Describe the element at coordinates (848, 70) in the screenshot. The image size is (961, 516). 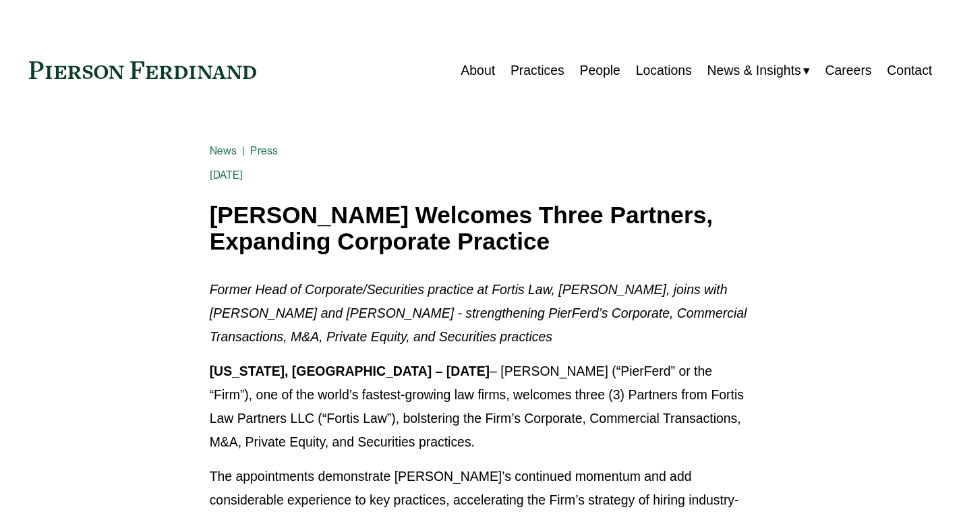
I see `a: Careers` at that location.